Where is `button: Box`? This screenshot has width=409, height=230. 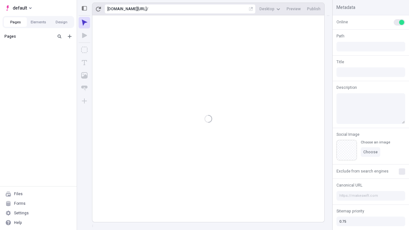 button: Box is located at coordinates (84, 50).